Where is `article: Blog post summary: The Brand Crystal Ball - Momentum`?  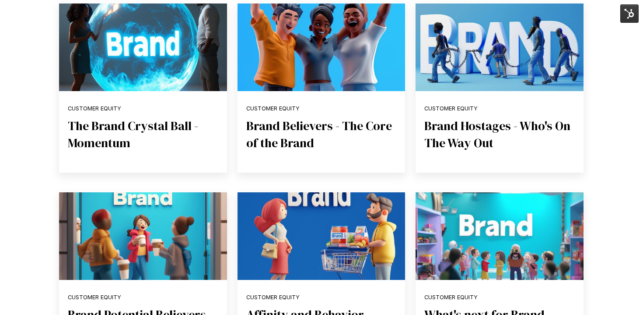 article: Blog post summary: The Brand Crystal Ball - Momentum is located at coordinates (143, 88).